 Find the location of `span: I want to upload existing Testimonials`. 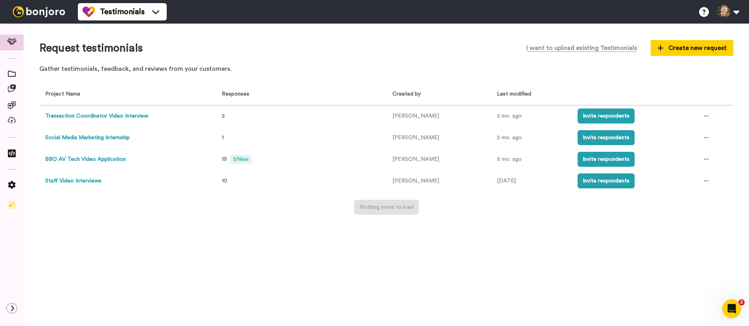

span: I want to upload existing Testimonials is located at coordinates (582, 48).